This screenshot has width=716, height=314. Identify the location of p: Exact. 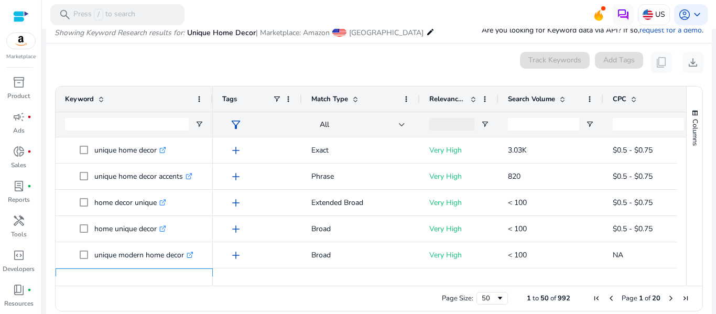
(360, 150).